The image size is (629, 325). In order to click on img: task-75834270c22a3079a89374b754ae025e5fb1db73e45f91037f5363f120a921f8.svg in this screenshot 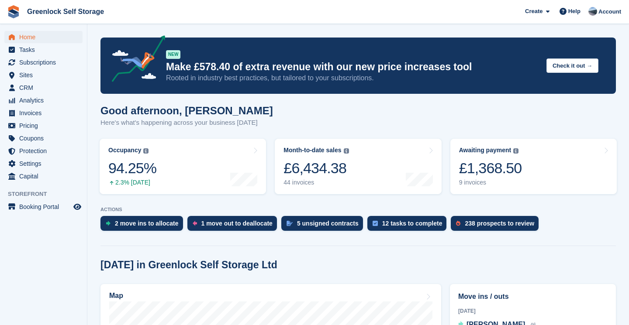, I will do `click(375, 224)`.